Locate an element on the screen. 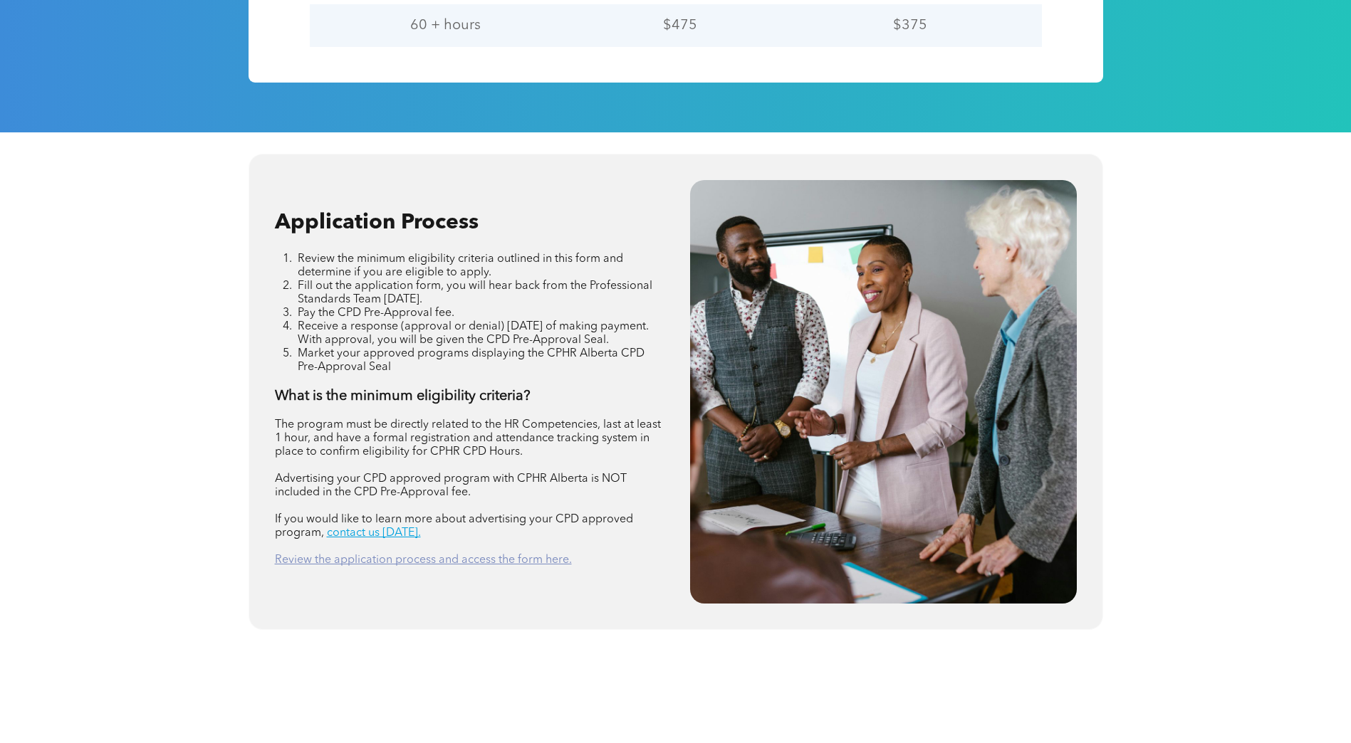  td: 60 + hours is located at coordinates (446, 26).